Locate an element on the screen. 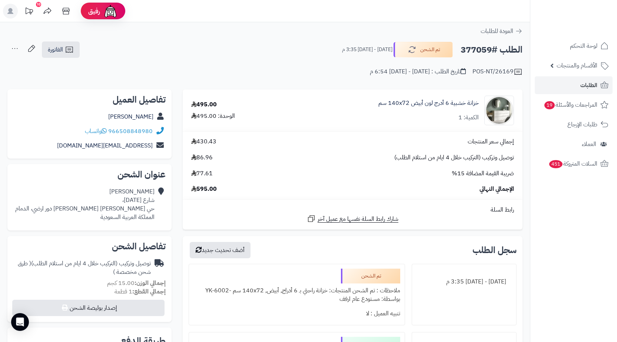 The width and height of the screenshot is (617, 342). a: الفاتورة is located at coordinates (61, 50).